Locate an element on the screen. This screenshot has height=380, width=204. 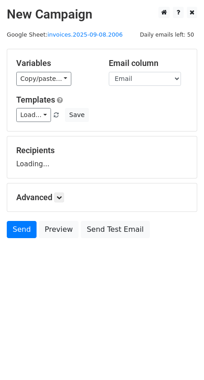
a: Preview is located at coordinates (59, 229).